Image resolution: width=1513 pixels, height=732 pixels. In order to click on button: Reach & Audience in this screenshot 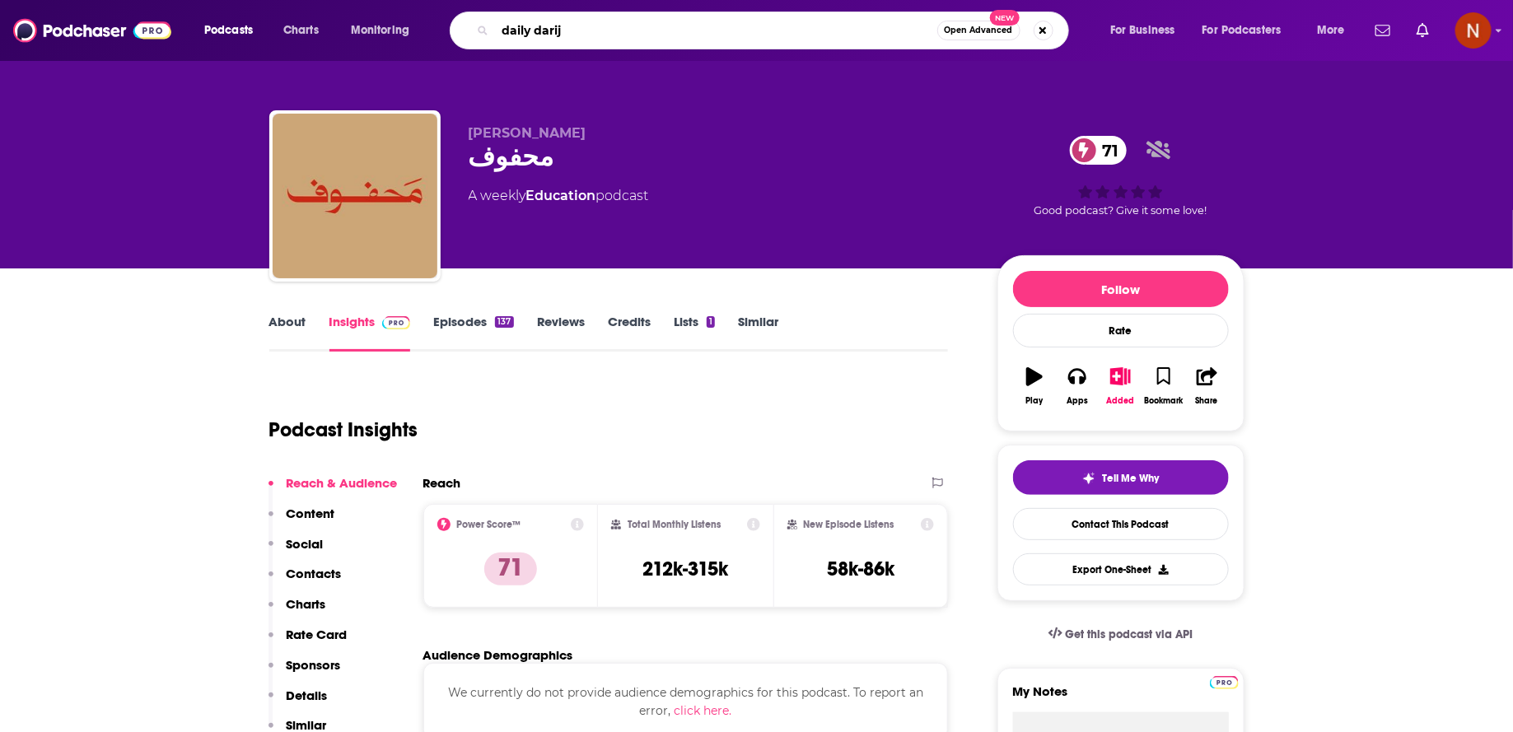, I will do `click(333, 490)`.